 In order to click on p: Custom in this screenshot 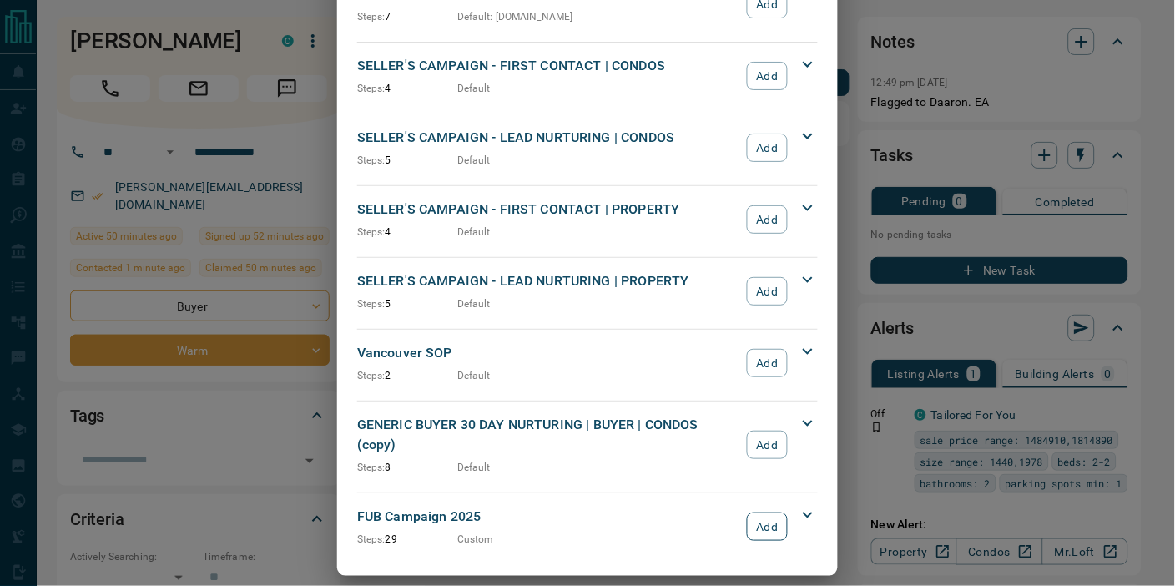, I will do `click(476, 539)`.